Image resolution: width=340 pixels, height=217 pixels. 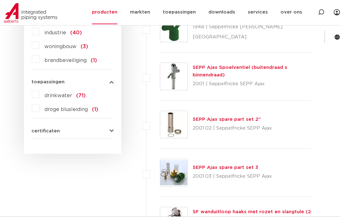 I want to click on span: brandbeveiliging, so click(x=66, y=60).